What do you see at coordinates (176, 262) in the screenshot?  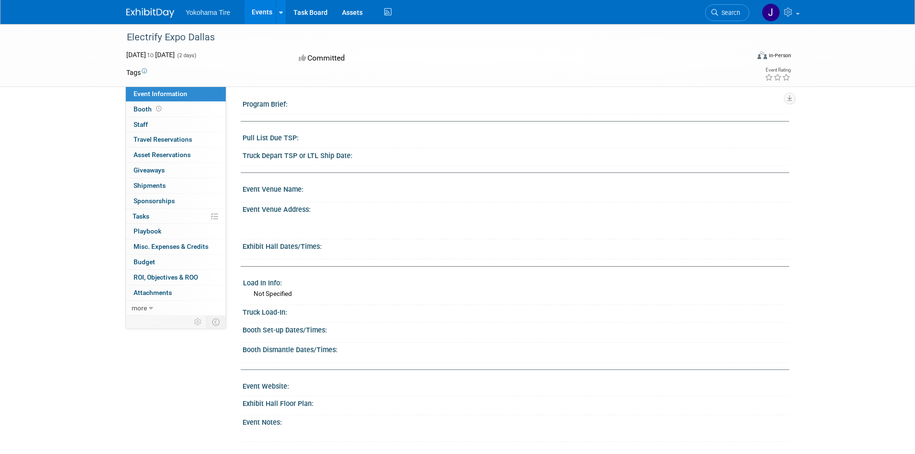 I see `a: Budget` at bounding box center [176, 262].